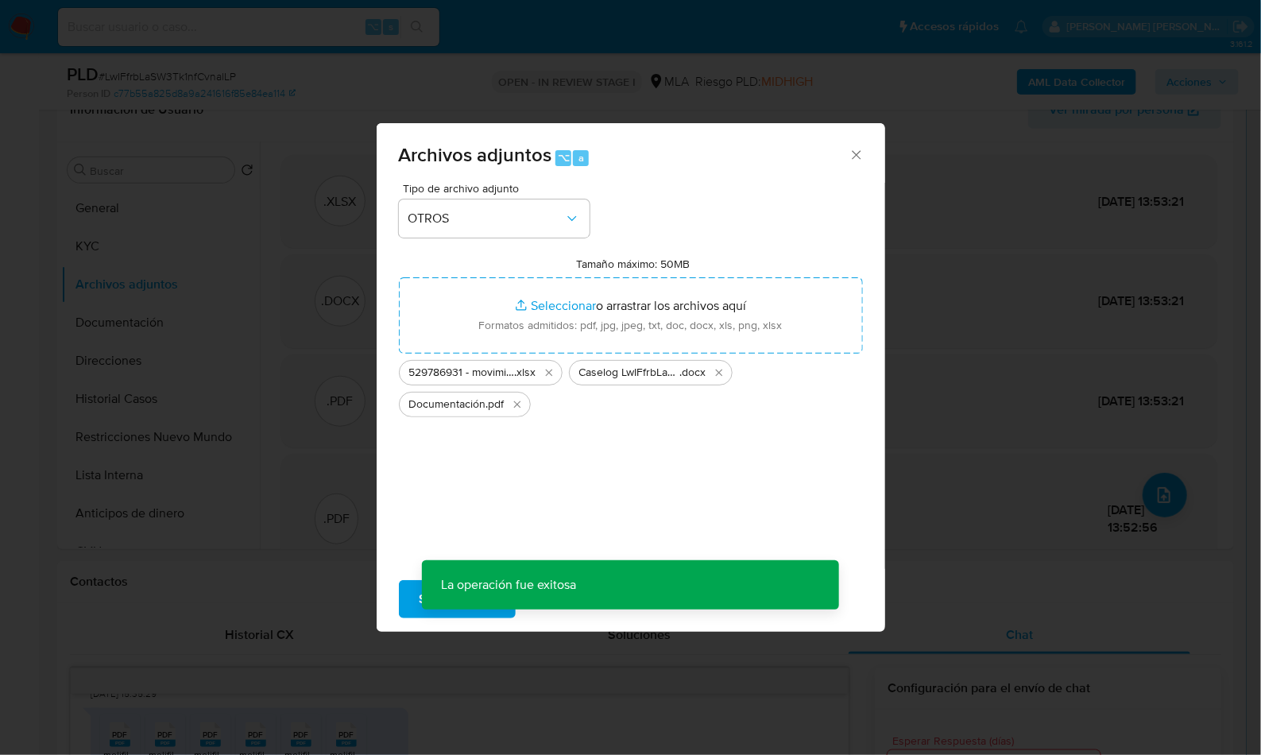 The width and height of the screenshot is (1261, 755). Describe the element at coordinates (457, 599) in the screenshot. I see `button: Subir archivo` at that location.